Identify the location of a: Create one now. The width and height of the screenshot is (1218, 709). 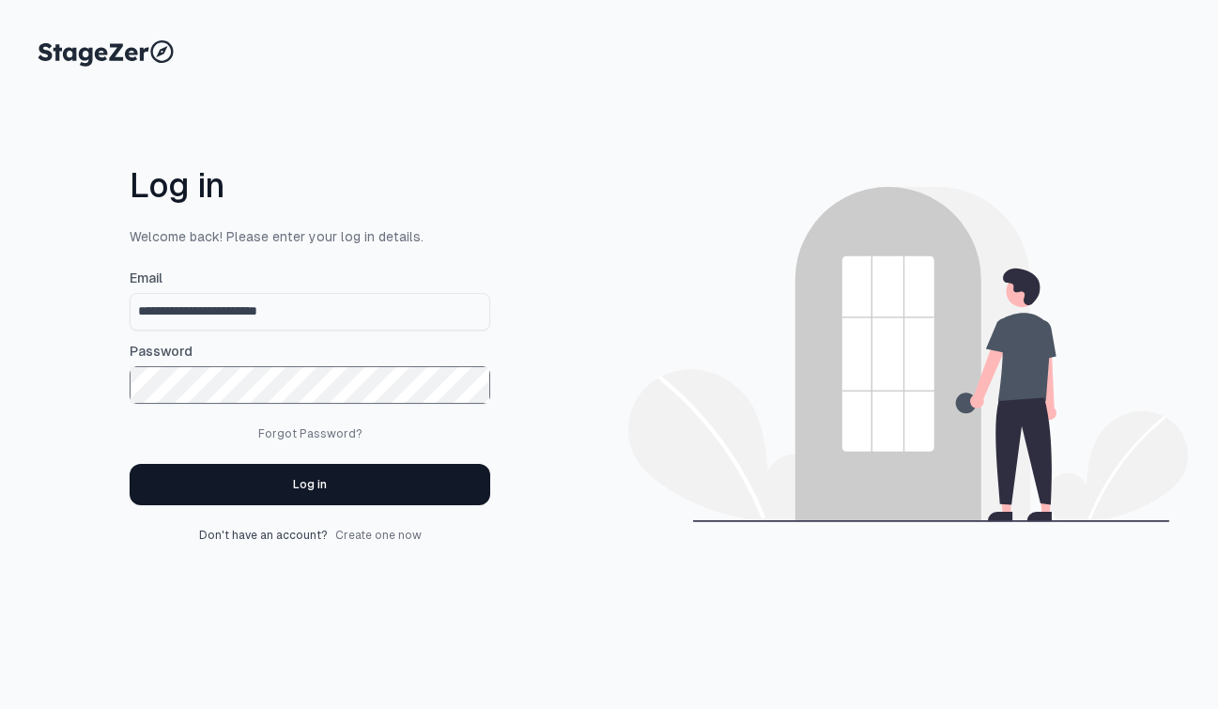
(378, 535).